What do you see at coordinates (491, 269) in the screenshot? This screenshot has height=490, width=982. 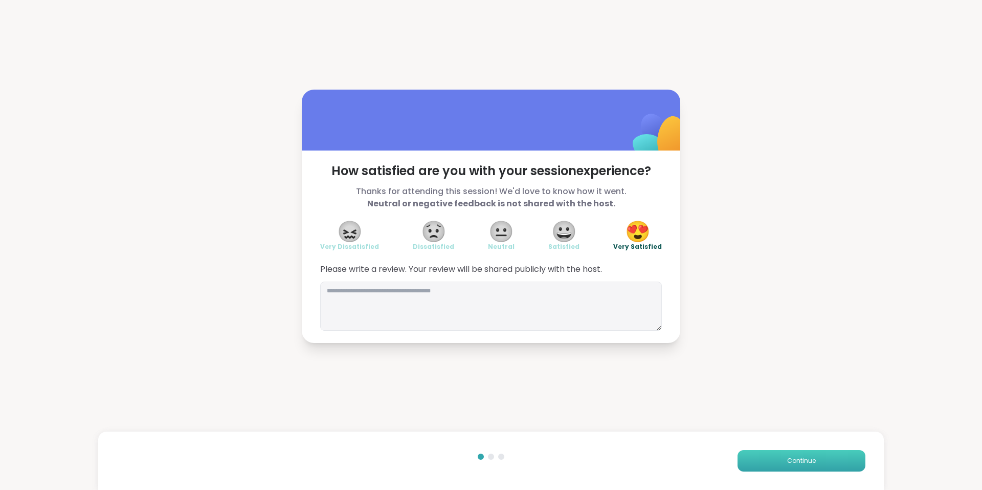 I see `span: Please write a review. Your review will be shared publicly with the host.` at bounding box center [491, 269].